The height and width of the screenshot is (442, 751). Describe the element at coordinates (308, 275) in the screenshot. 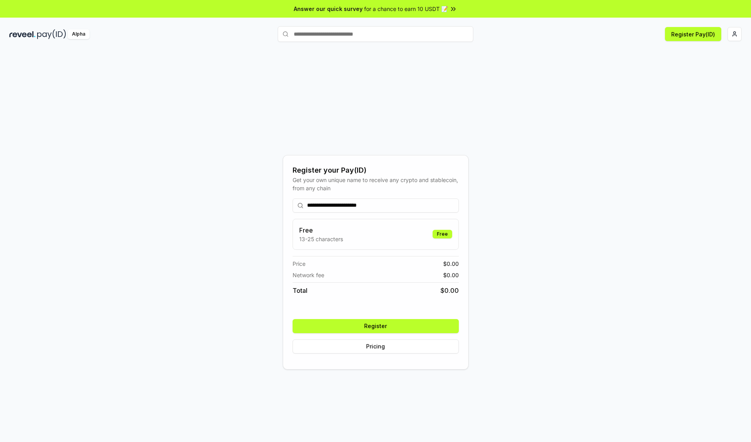

I see `span: Network fee` at that location.